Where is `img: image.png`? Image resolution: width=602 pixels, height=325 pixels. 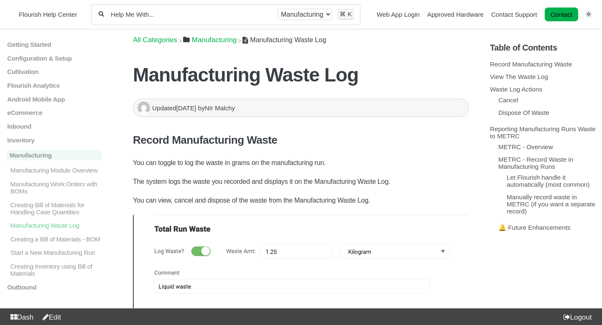
img: image.png is located at coordinates (301, 262).